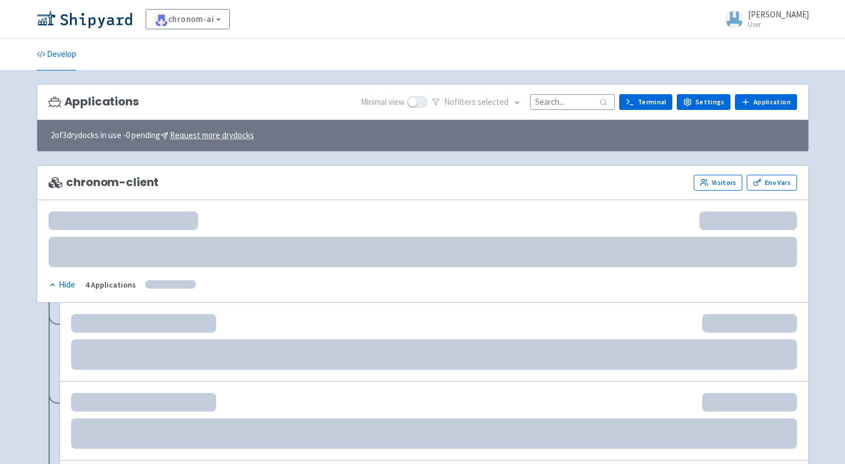 This screenshot has height=464, width=845. I want to click on a: chronom-ai, so click(188, 19).